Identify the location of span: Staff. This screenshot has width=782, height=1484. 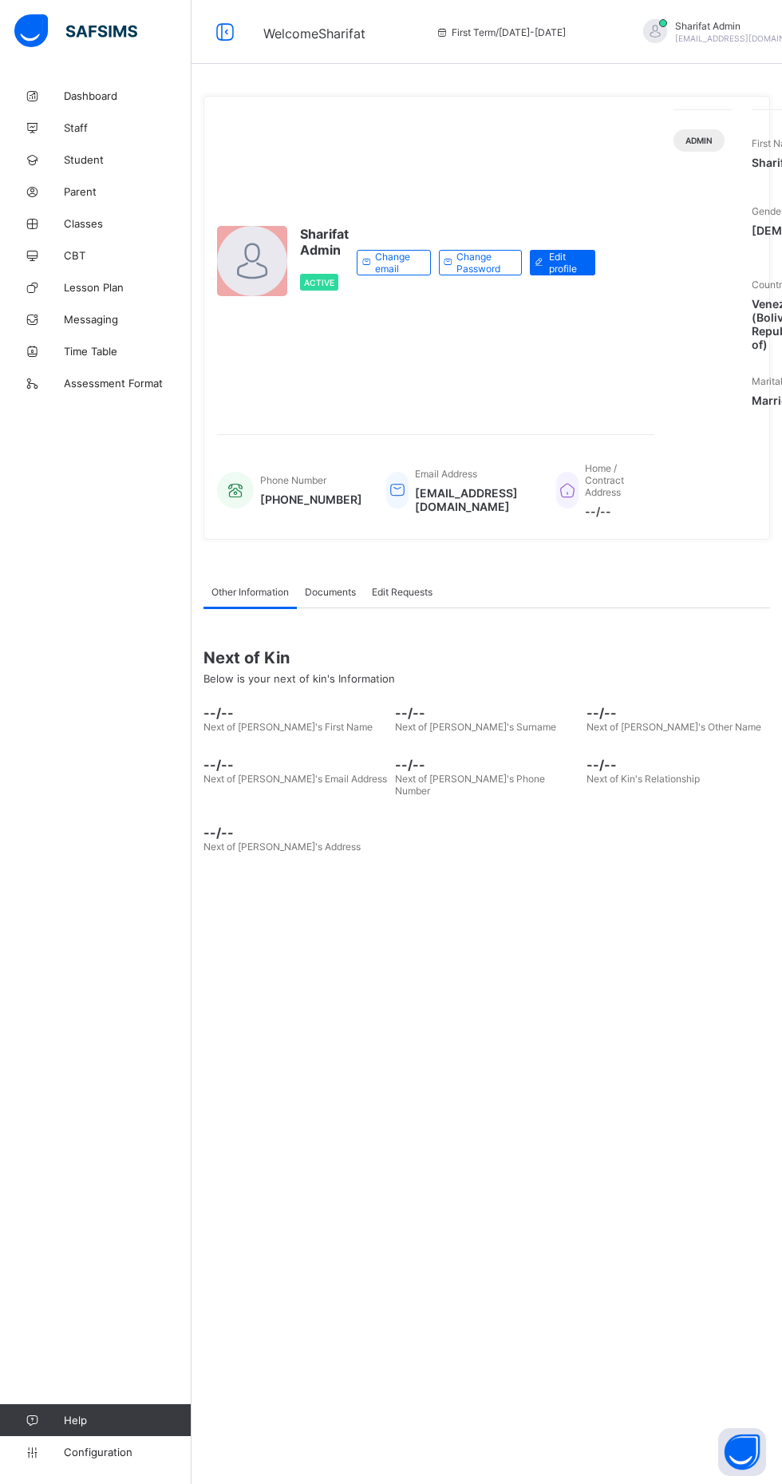
(128, 128).